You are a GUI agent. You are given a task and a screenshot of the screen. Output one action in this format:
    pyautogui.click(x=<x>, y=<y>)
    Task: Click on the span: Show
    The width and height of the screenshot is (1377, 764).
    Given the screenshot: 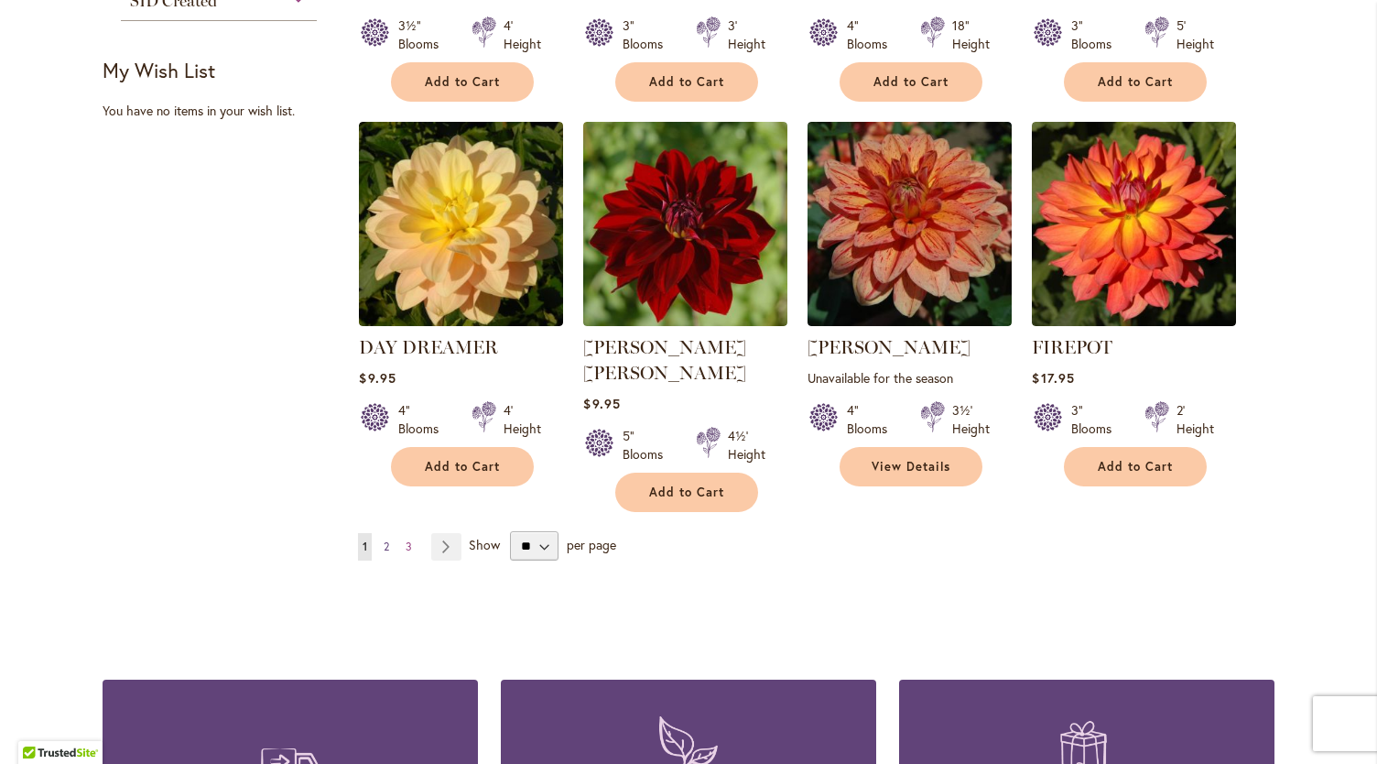 What is the action you would take?
    pyautogui.click(x=484, y=544)
    